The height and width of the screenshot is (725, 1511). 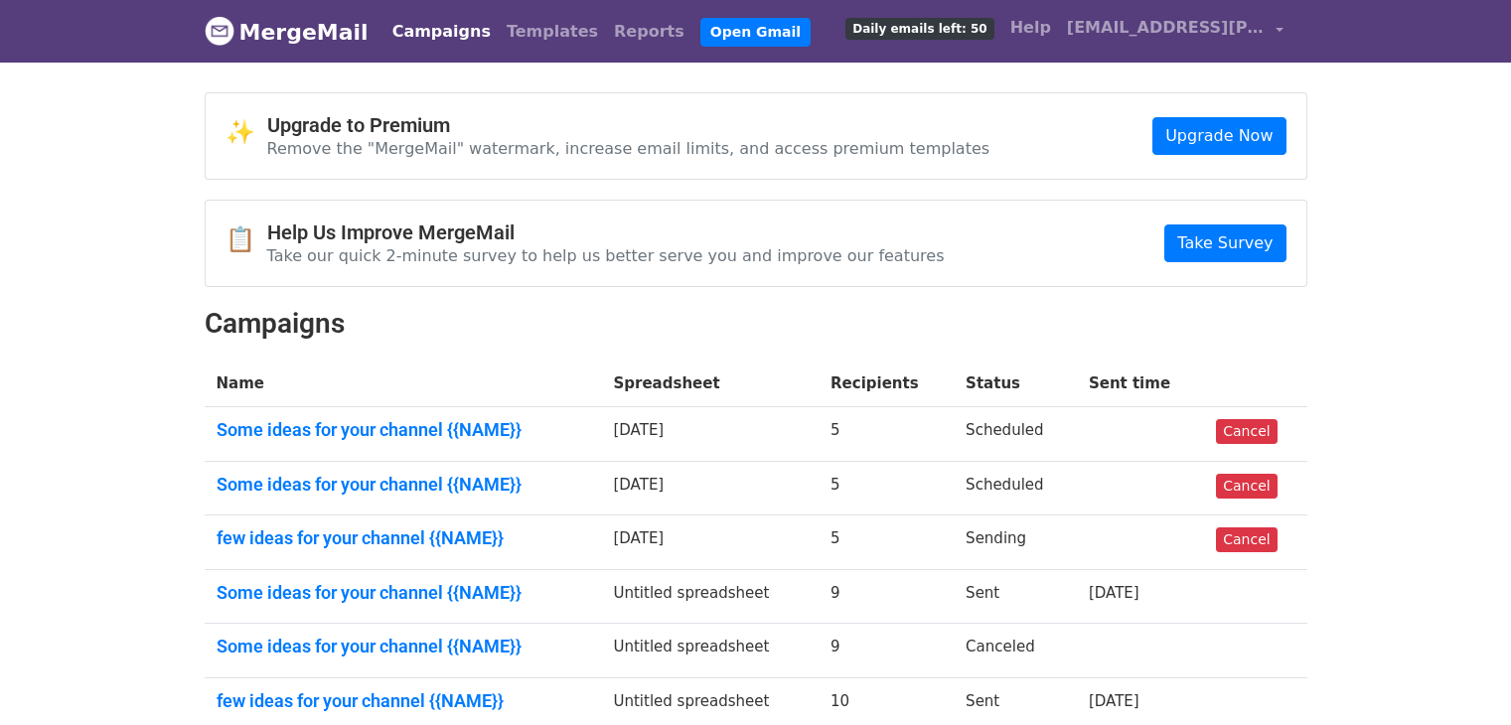 What do you see at coordinates (919, 28) in the screenshot?
I see `a: Daily emails left: 50` at bounding box center [919, 28].